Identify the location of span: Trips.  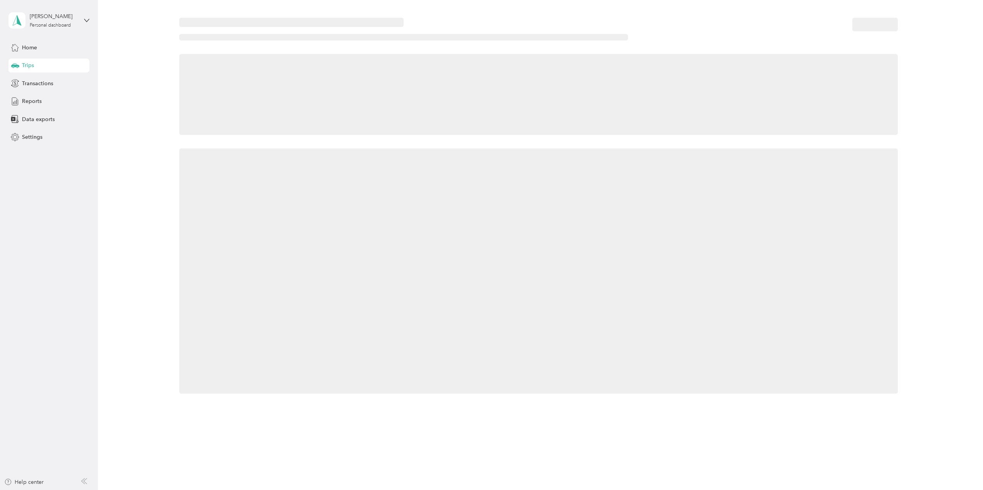
(28, 65).